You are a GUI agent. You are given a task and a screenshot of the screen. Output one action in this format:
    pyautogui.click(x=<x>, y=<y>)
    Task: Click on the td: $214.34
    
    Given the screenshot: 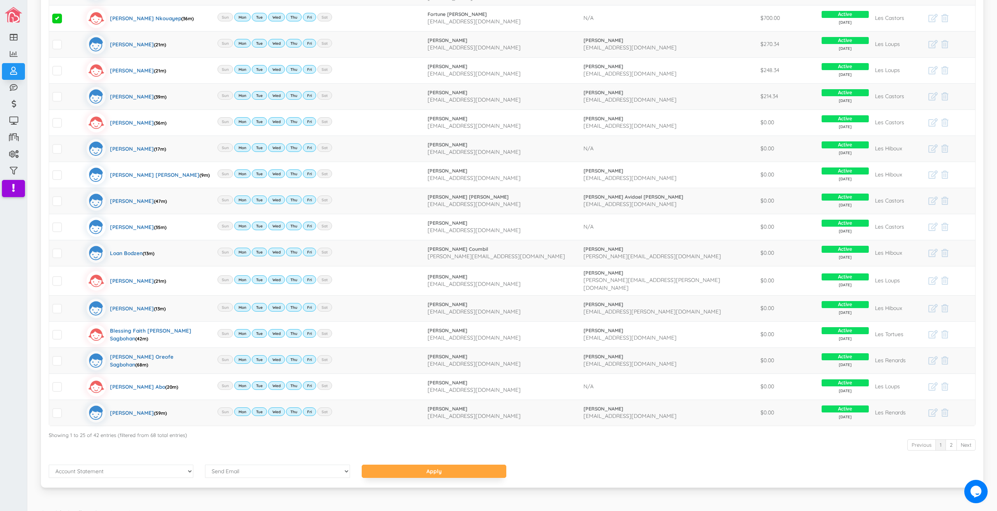 What is the action you would take?
    pyautogui.click(x=787, y=96)
    